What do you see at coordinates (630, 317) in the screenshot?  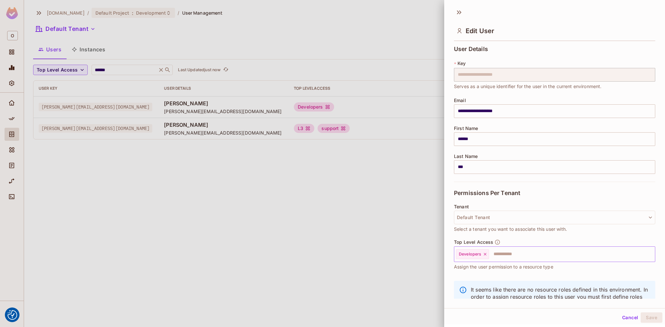 I see `button: Cancel` at bounding box center [630, 317].